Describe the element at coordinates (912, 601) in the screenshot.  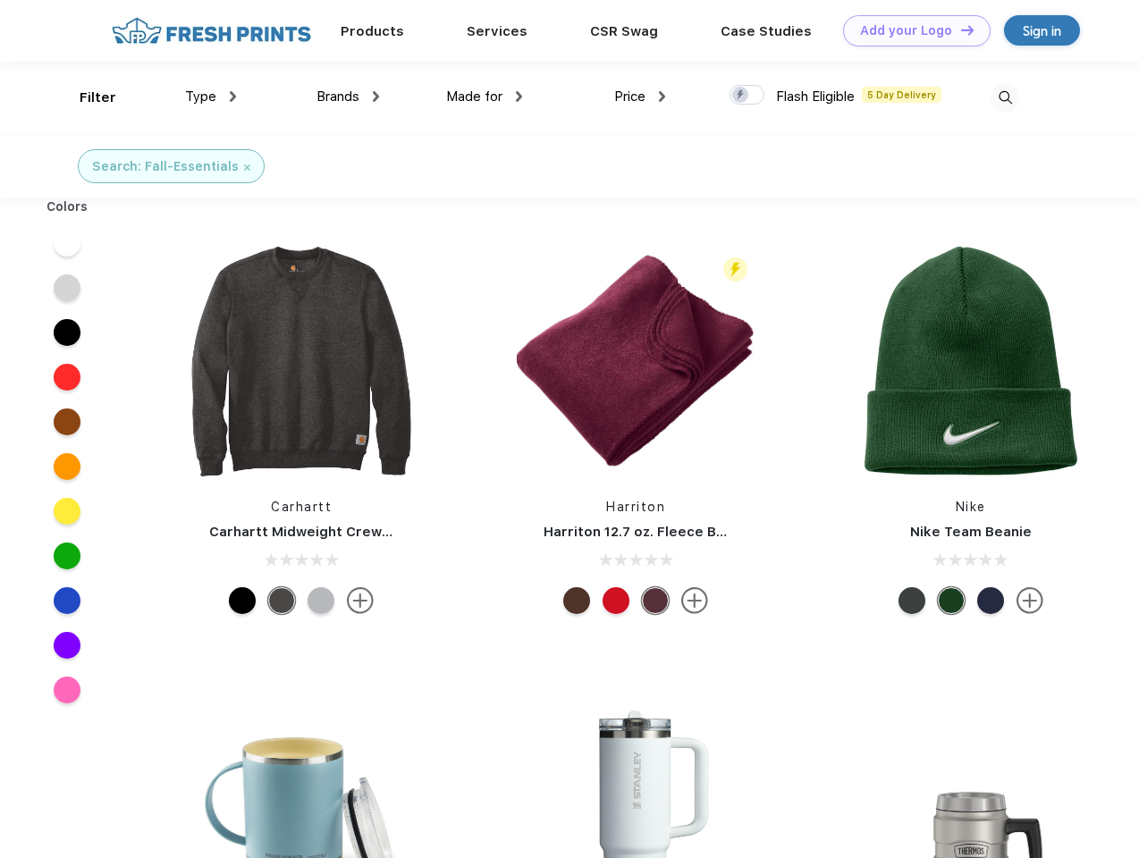
I see `div: Anthracite` at that location.